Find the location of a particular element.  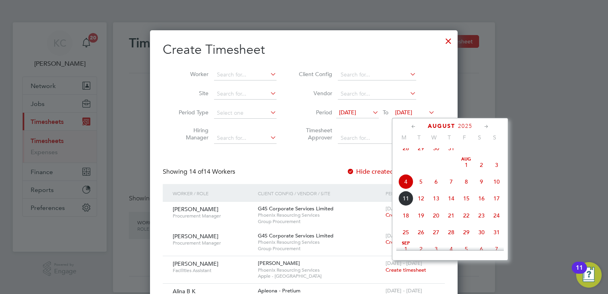

label: Hiring Manager is located at coordinates (191, 134).